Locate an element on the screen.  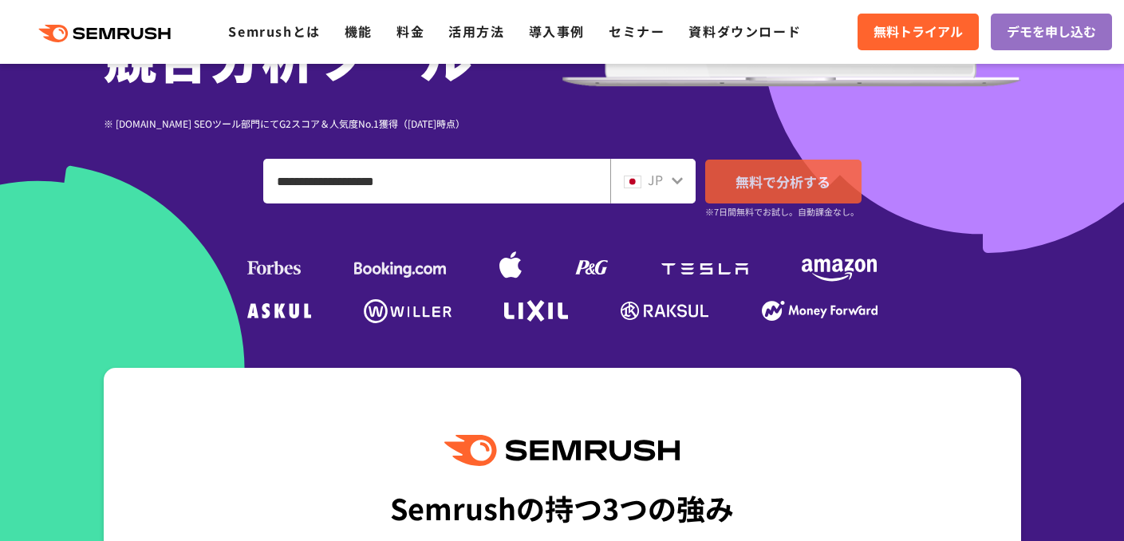
span: 無料で分析する is located at coordinates (783, 181).